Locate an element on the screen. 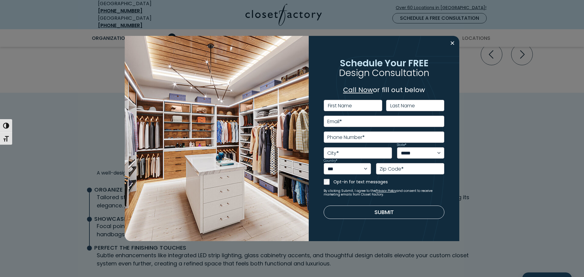 This screenshot has width=584, height=277. a: Call Now is located at coordinates (358, 90).